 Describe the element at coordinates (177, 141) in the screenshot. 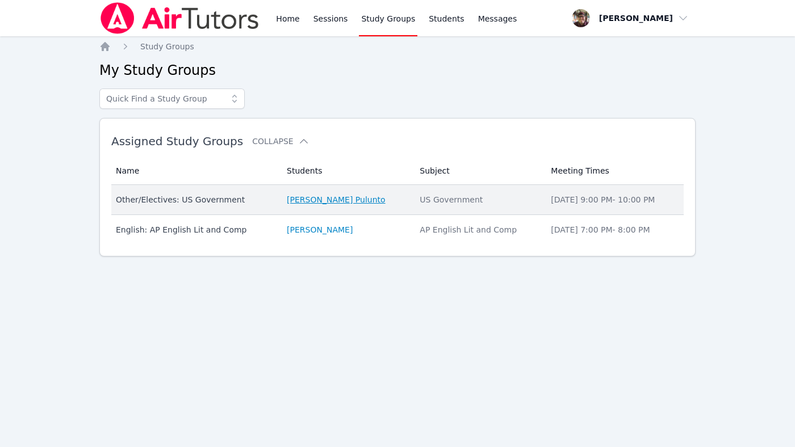

I see `span: Assigned Study Groups` at that location.